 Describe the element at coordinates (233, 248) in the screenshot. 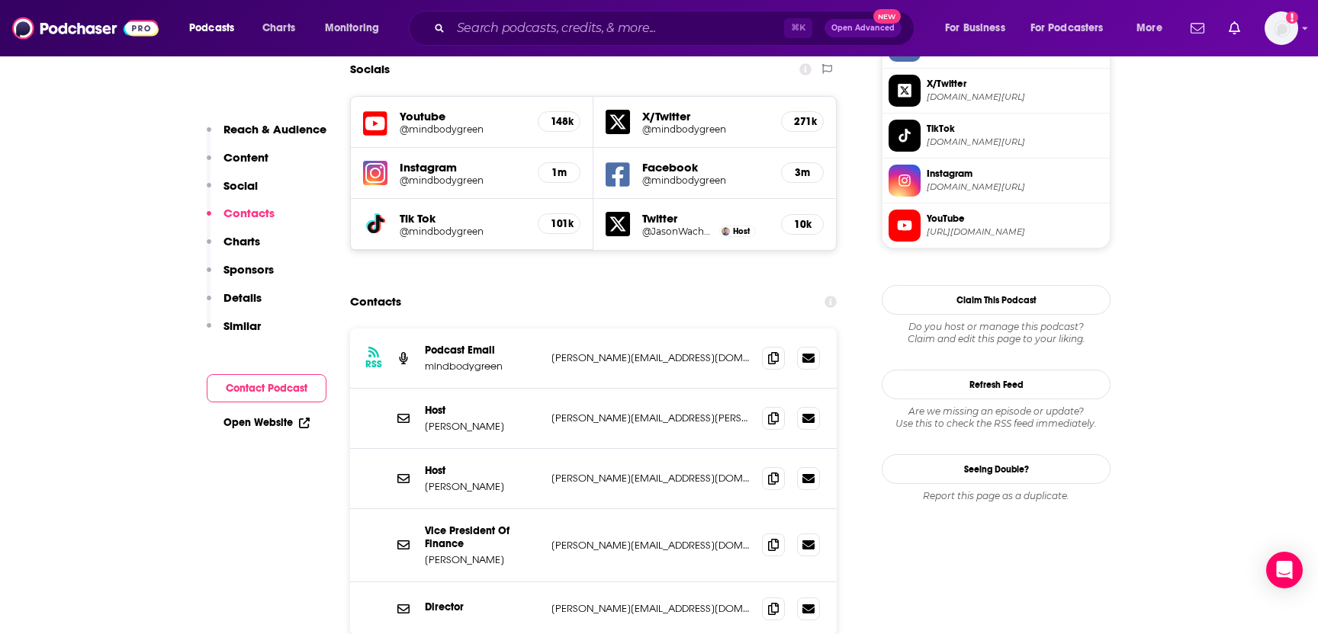

I see `button: Charts` at that location.